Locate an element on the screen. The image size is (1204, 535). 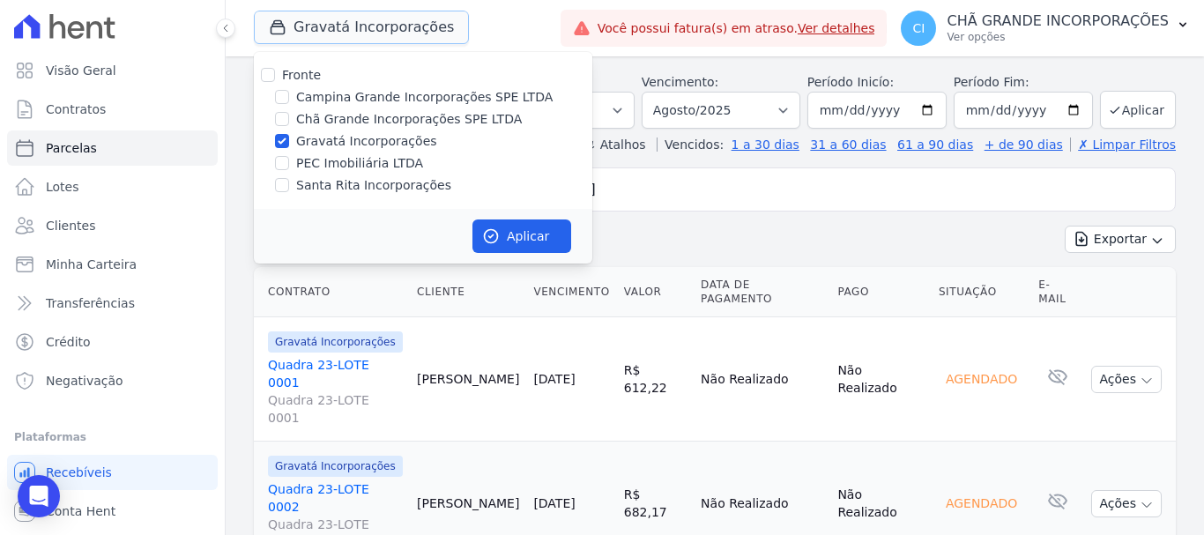
span: Recebíveis is located at coordinates (78, 472).